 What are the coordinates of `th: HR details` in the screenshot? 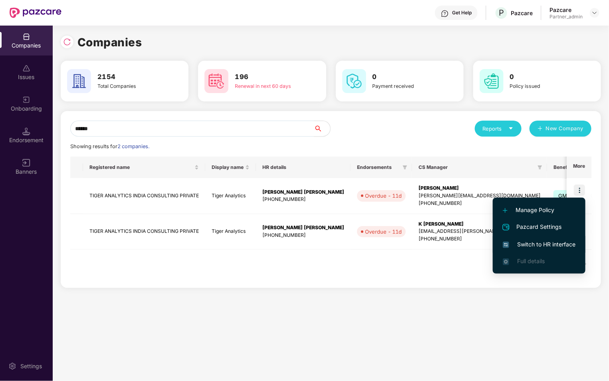 It's located at (303, 167).